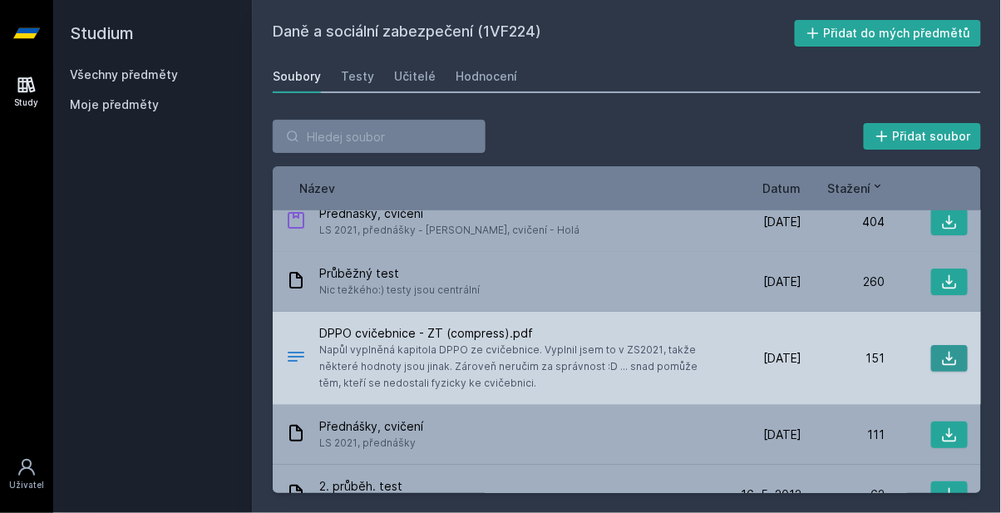 Image resolution: width=1001 pixels, height=513 pixels. Describe the element at coordinates (358, 77) in the screenshot. I see `a: Testy` at that location.